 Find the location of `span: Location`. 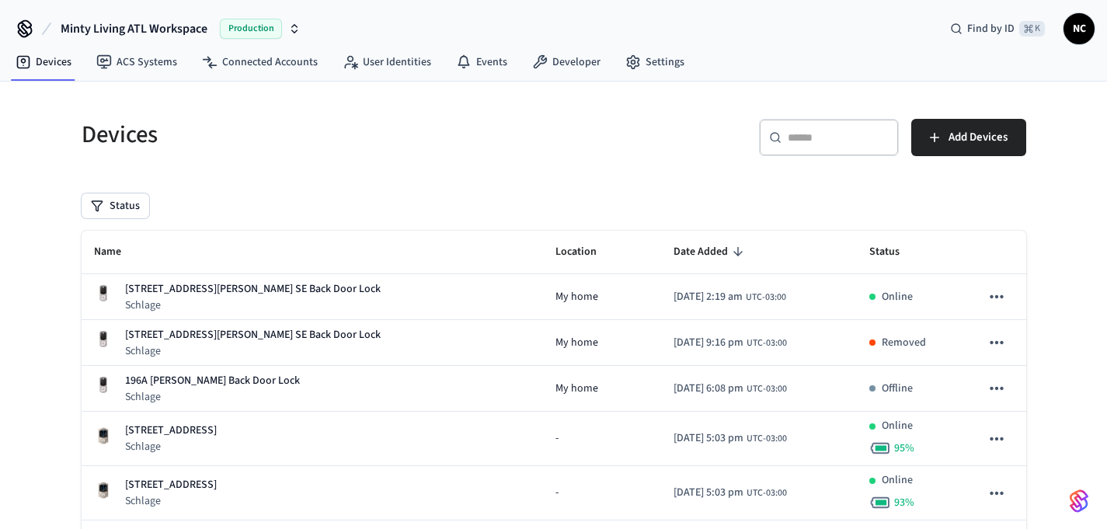

span: Location is located at coordinates (586, 252).